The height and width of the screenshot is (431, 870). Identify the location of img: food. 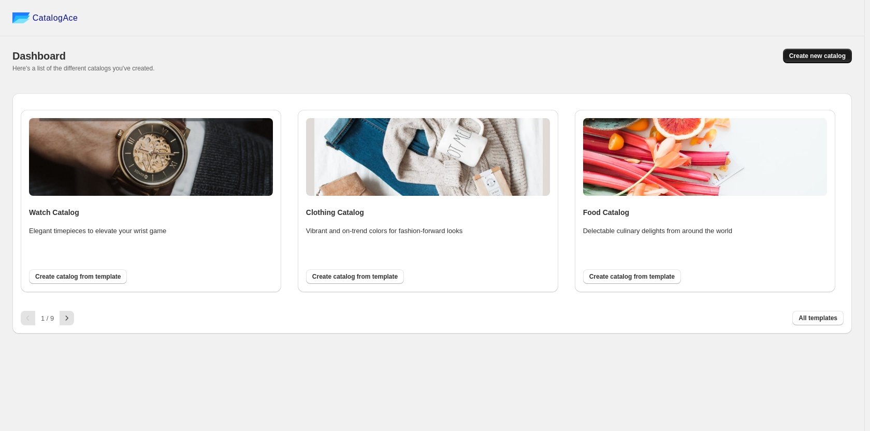
(705, 157).